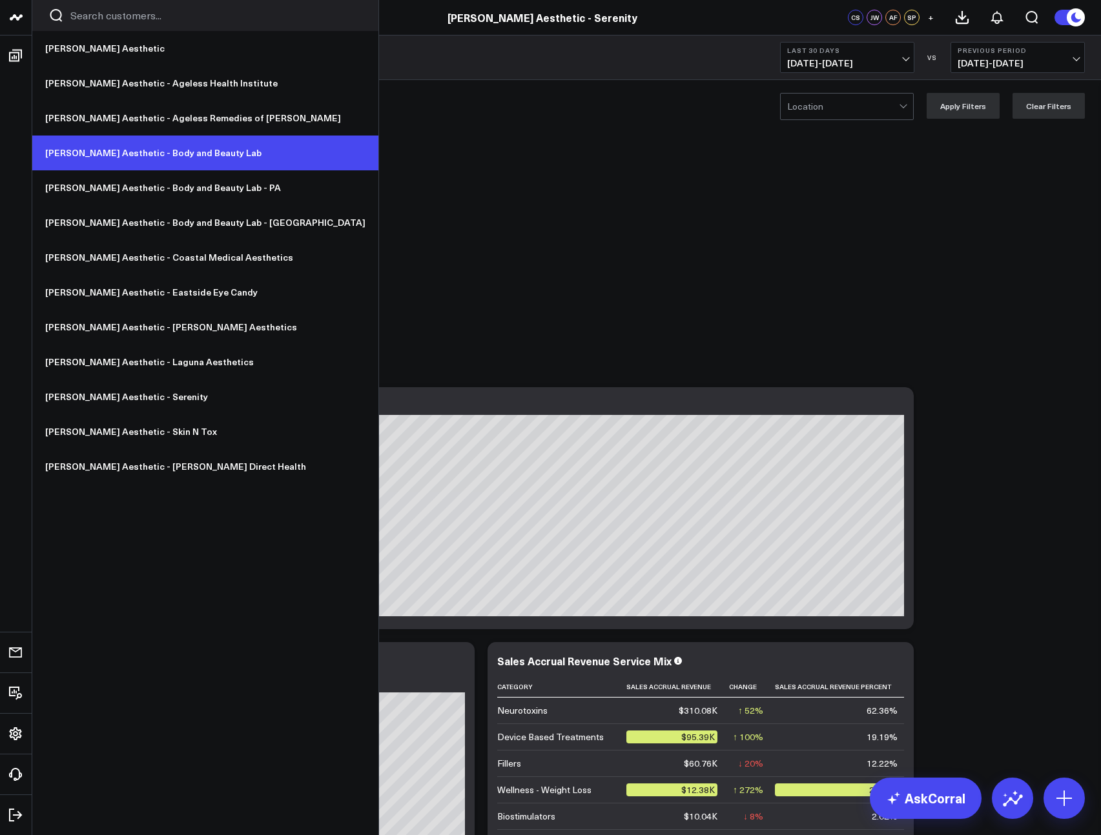  Describe the element at coordinates (700, 764) in the screenshot. I see `div: $60.76K` at that location.